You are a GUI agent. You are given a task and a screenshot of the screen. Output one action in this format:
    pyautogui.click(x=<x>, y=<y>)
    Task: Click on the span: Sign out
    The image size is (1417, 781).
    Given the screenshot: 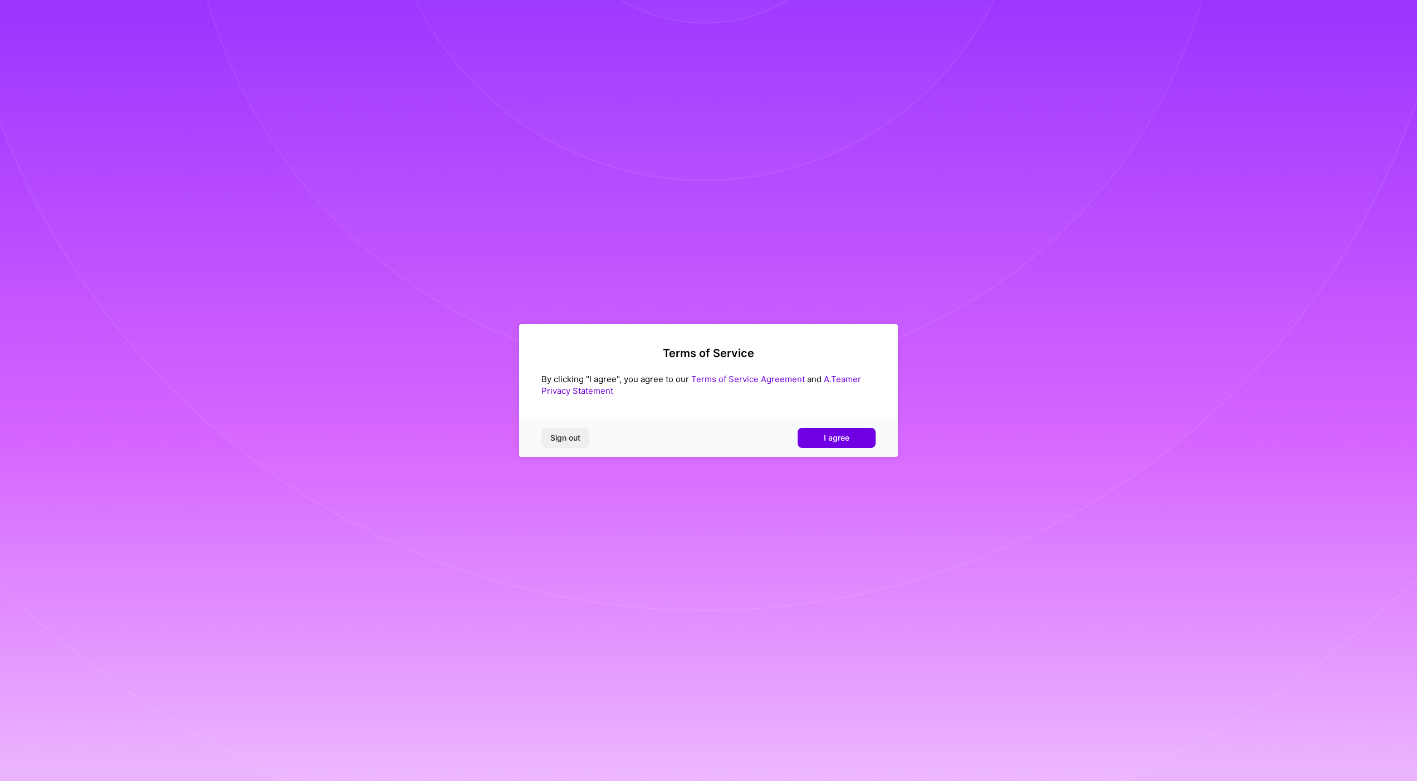 What is the action you would take?
    pyautogui.click(x=566, y=438)
    